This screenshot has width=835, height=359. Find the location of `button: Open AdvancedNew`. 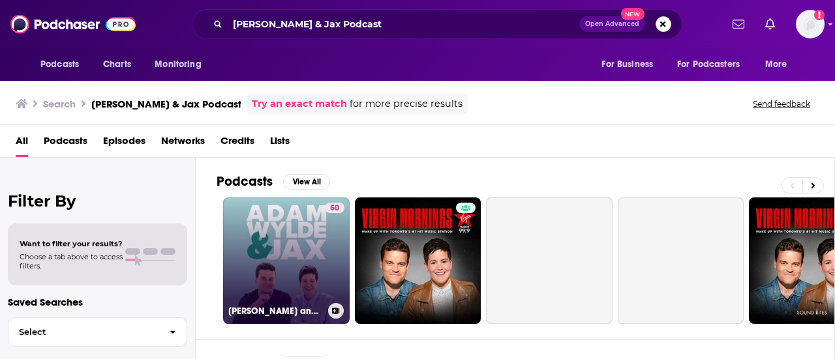

button: Open AdvancedNew is located at coordinates (612, 24).